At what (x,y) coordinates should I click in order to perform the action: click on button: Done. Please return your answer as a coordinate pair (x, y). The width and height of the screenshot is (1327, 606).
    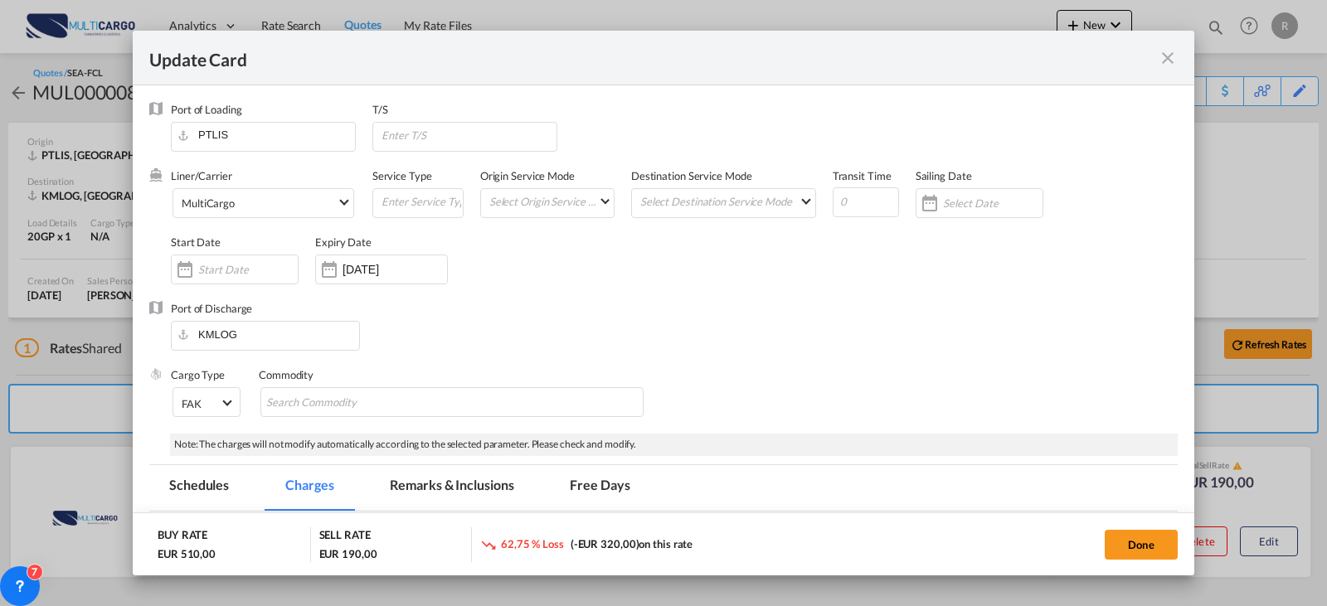
    Looking at the image, I should click on (1141, 545).